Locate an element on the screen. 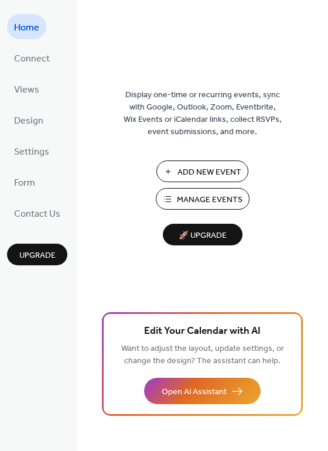  span: Connect is located at coordinates (32, 59).